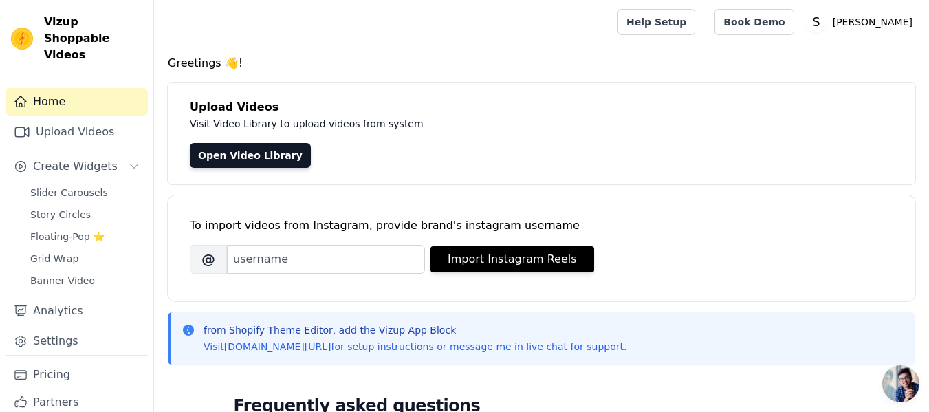 The width and height of the screenshot is (929, 412). Describe the element at coordinates (76, 311) in the screenshot. I see `a: Analytics` at that location.